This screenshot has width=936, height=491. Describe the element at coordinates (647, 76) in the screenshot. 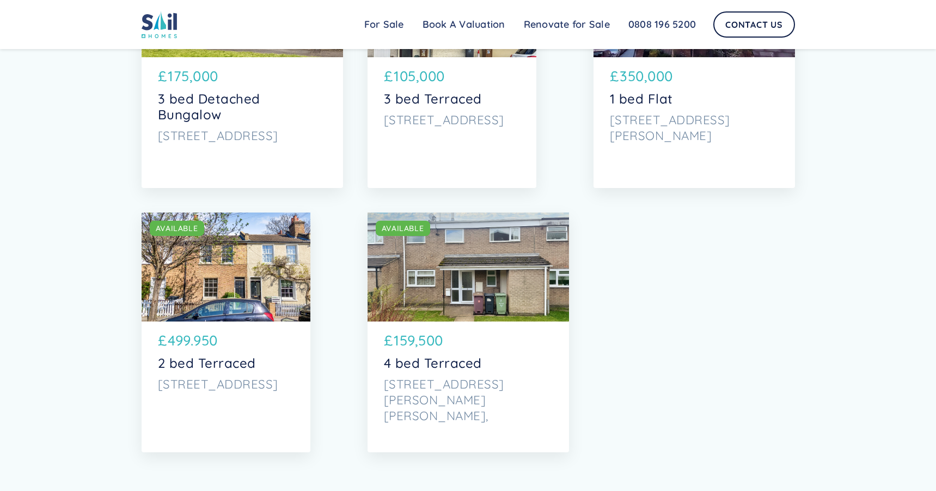

I see `p: 350,000` at that location.